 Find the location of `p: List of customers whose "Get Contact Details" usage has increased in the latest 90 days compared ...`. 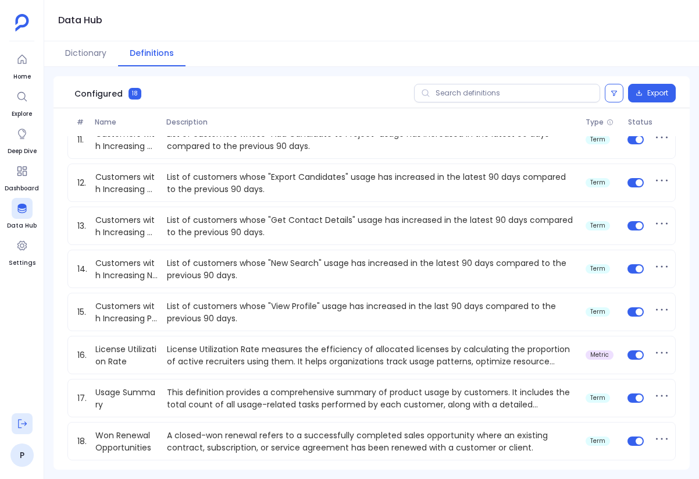

p: List of customers whose "Get Contact Details" usage has increased in the latest 90 days compared ... is located at coordinates (372, 226).